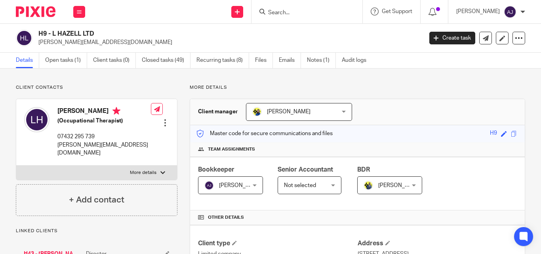 This screenshot has width=541, height=254. What do you see at coordinates (368, 185) in the screenshot?
I see `img: Dennis-Starbridge.jpg` at bounding box center [368, 185].